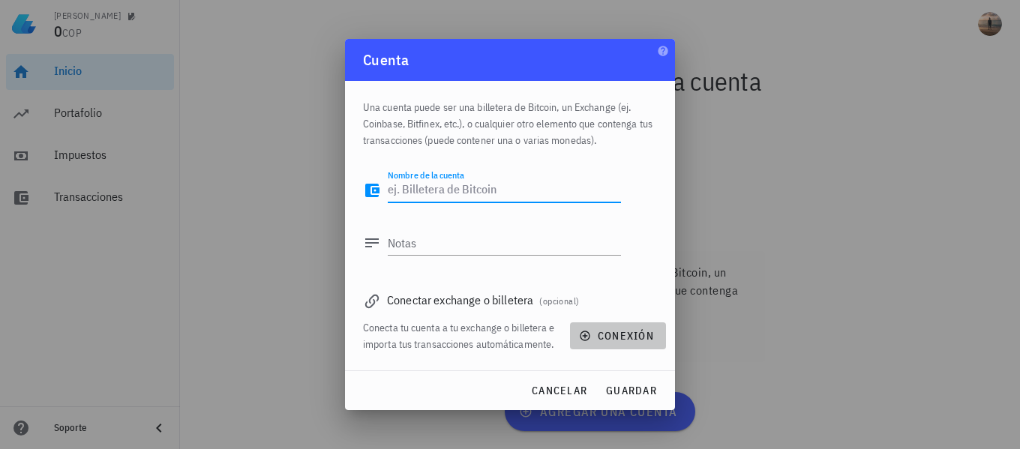 This screenshot has width=1020, height=449. Describe the element at coordinates (559, 301) in the screenshot. I see `span: (opcional)` at that location.